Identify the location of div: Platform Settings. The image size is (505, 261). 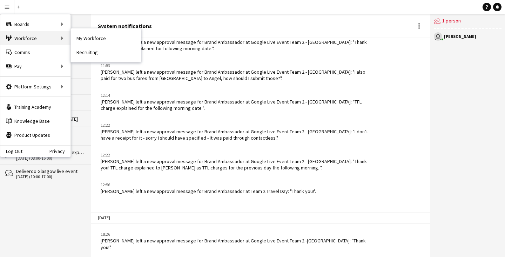
(35, 87).